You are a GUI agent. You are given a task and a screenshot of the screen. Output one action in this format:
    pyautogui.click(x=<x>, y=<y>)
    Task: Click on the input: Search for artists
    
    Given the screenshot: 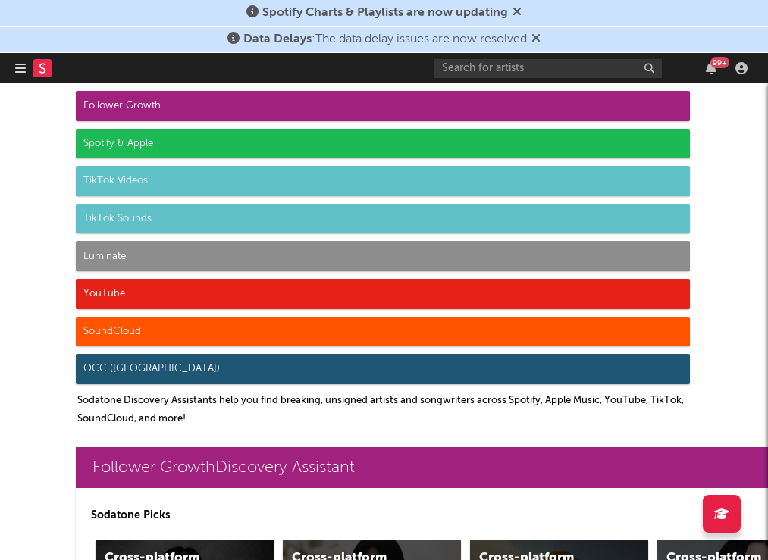 What is the action you would take?
    pyautogui.click(x=548, y=68)
    